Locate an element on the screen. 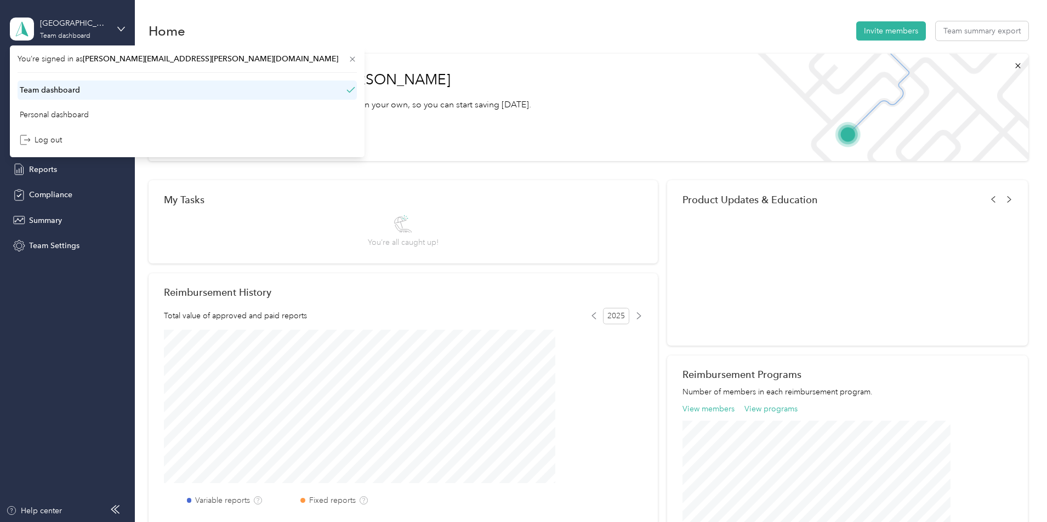 This screenshot has height=522, width=1047. button: Invite members is located at coordinates (891, 31).